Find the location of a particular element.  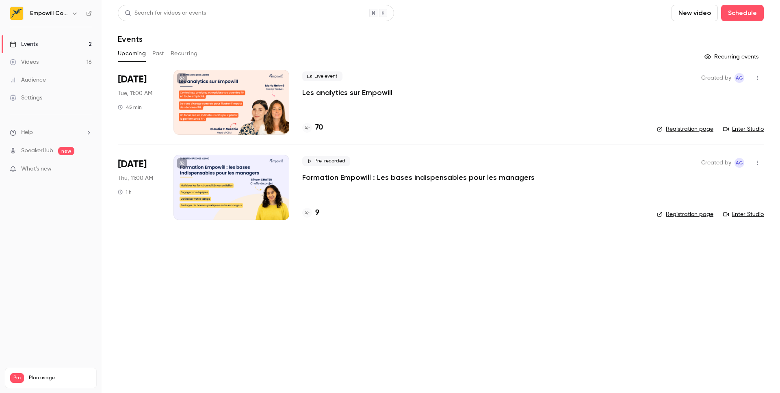

button: Upcoming is located at coordinates (132, 54).